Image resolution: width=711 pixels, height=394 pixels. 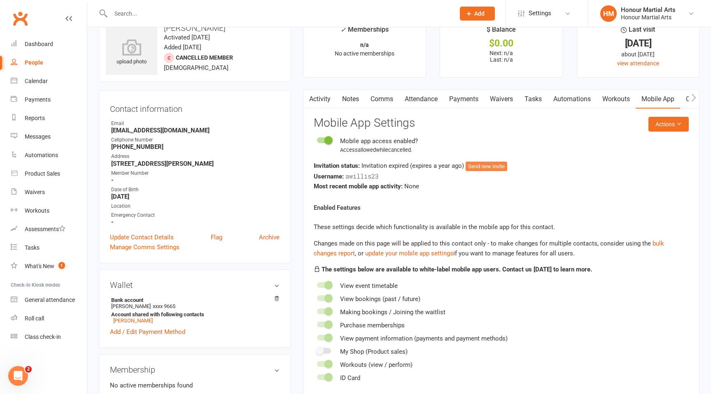 What do you see at coordinates (501, 43) in the screenshot?
I see `div: $0.00` at bounding box center [501, 43].